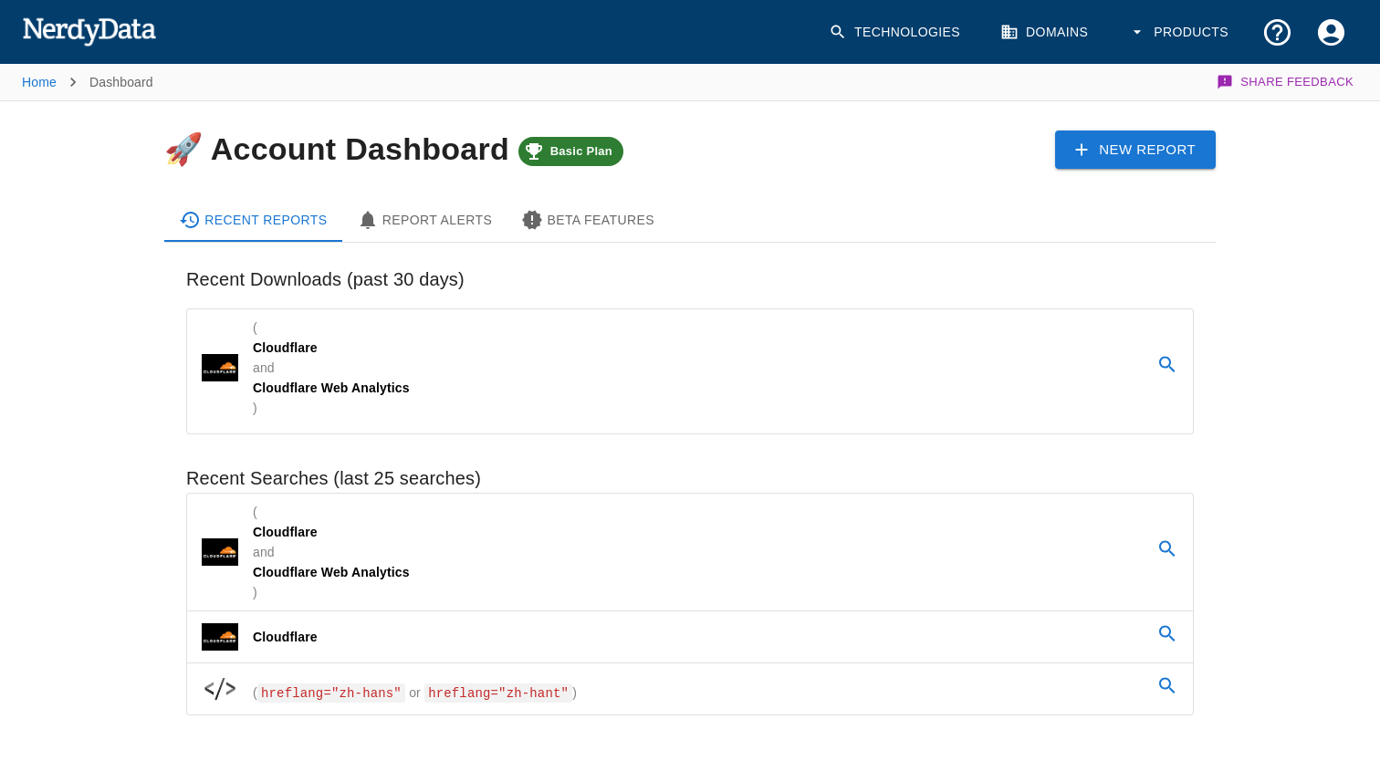  I want to click on button: Support and Documentation, so click(1277, 32).